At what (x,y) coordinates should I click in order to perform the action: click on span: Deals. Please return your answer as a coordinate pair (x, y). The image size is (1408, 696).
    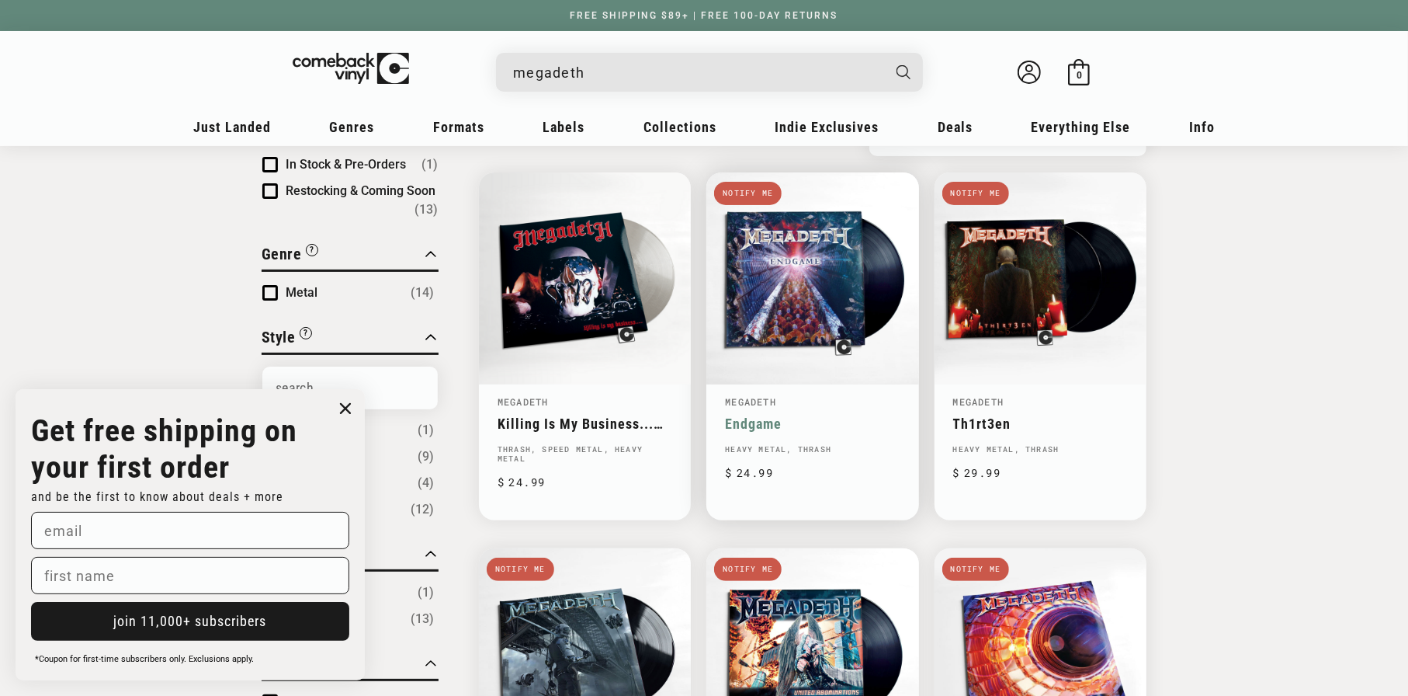
    Looking at the image, I should click on (955, 127).